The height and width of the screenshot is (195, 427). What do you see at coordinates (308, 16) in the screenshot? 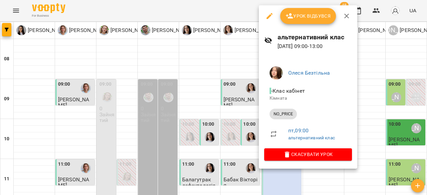
I see `button: Урок відбувся` at bounding box center [308, 16].